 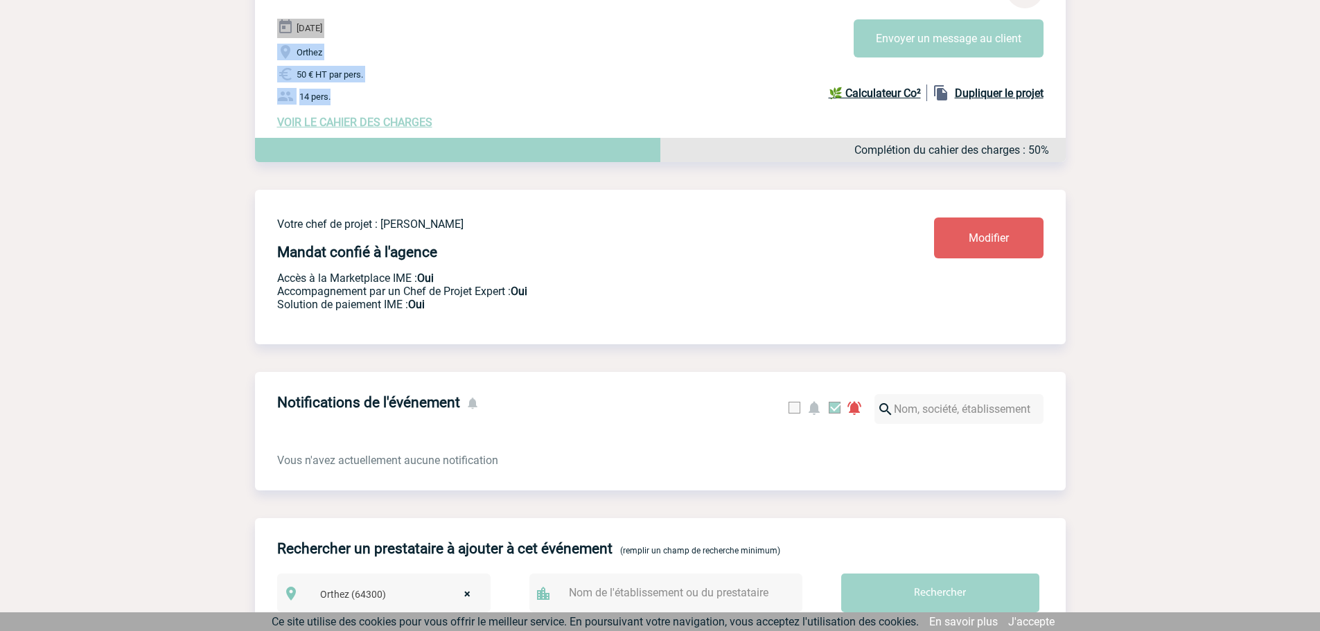 I want to click on a: En savoir plus, so click(x=963, y=622).